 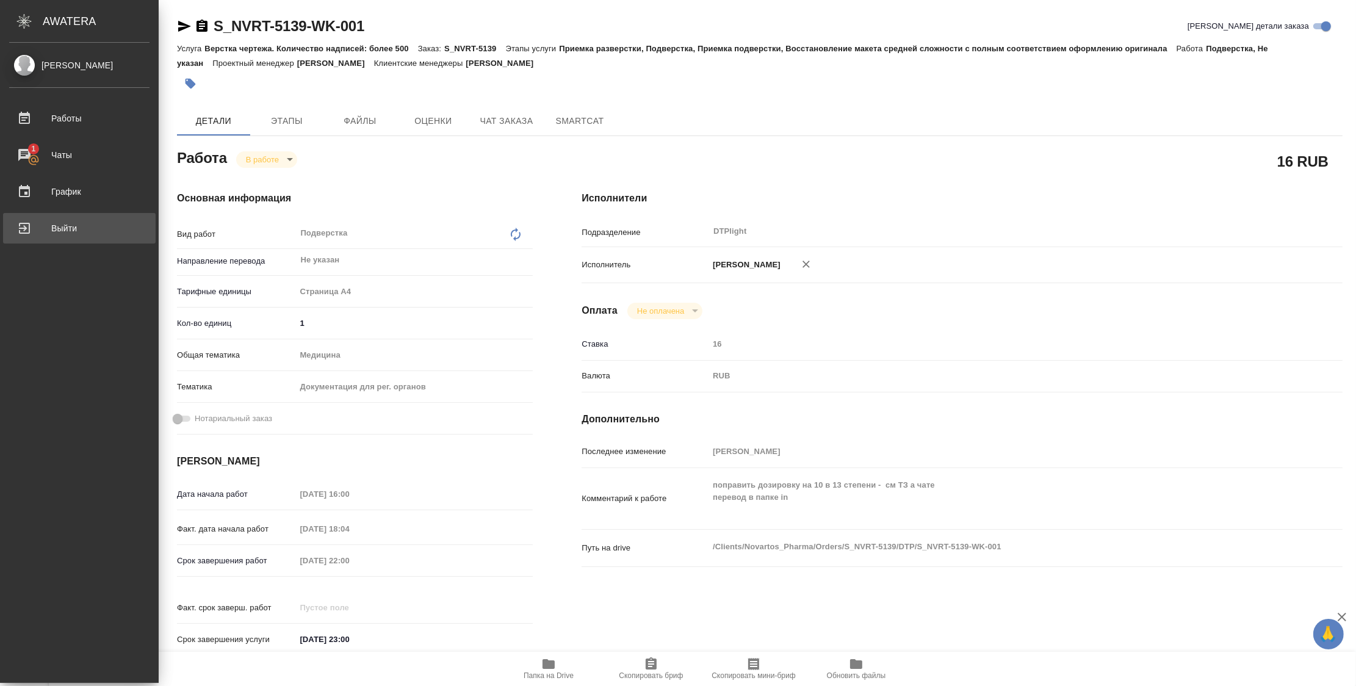 What do you see at coordinates (101, 21) in the screenshot?
I see `div: AWATERA` at bounding box center [101, 21].